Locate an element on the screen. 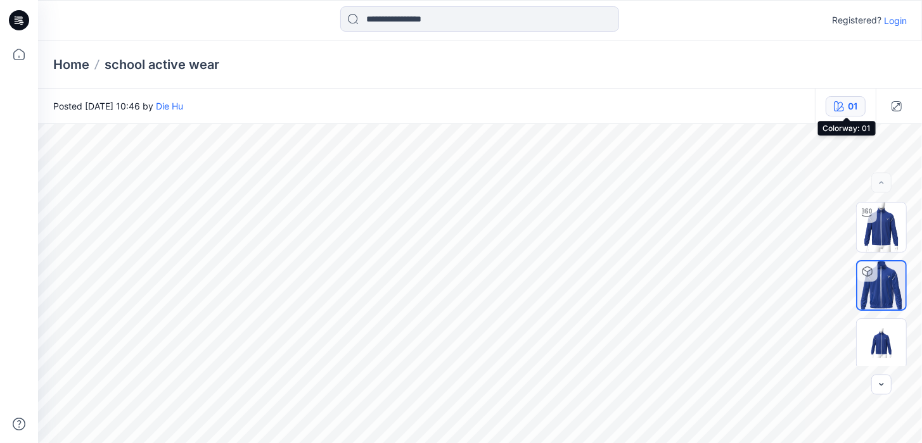 This screenshot has height=443, width=922. button: 01 is located at coordinates (845, 106).